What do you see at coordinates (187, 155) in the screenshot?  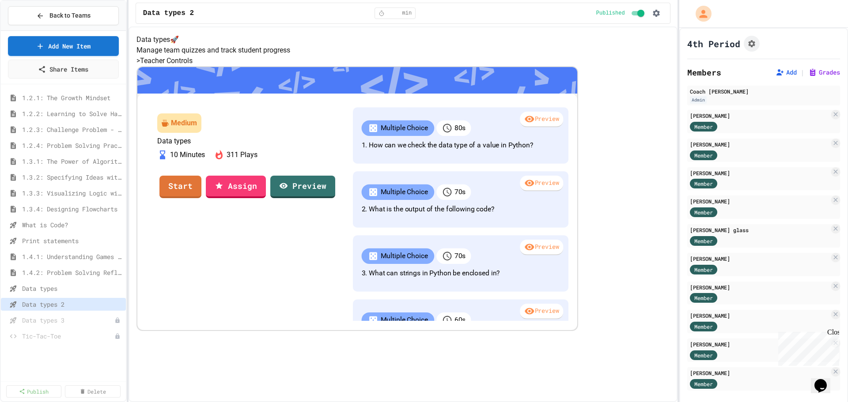 I see `p: 10 Minutes` at bounding box center [187, 155].